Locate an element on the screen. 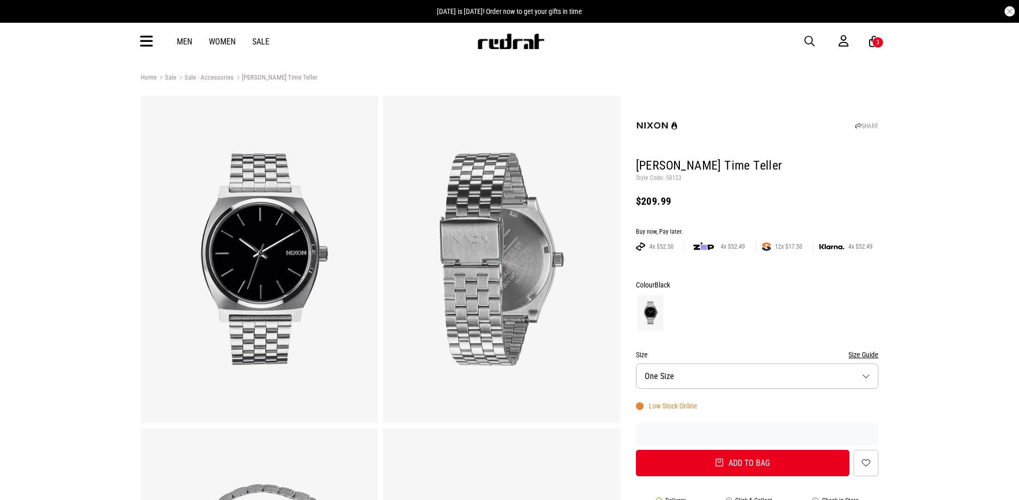 This screenshot has height=500, width=1019. a: SHARE is located at coordinates (867, 126).